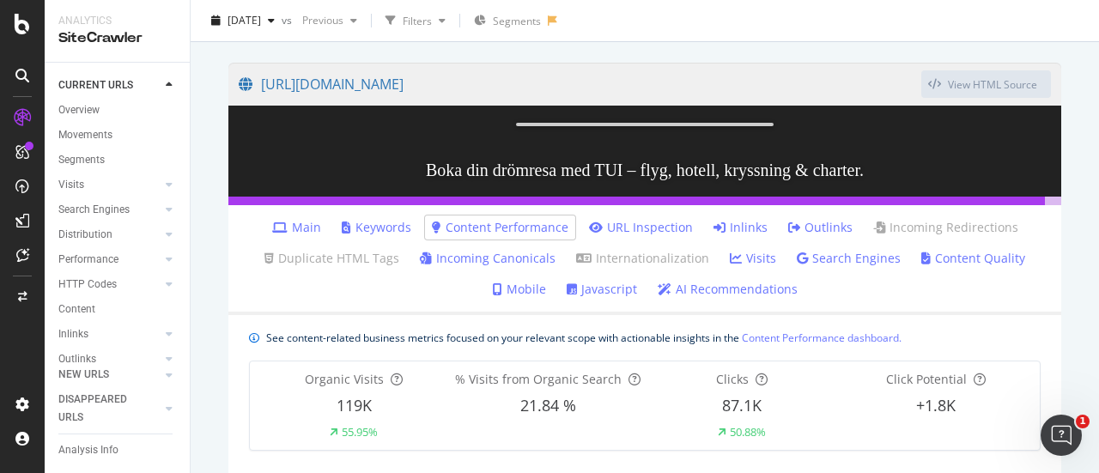  I want to click on span: 2024 Jan. 21st, so click(244, 20).